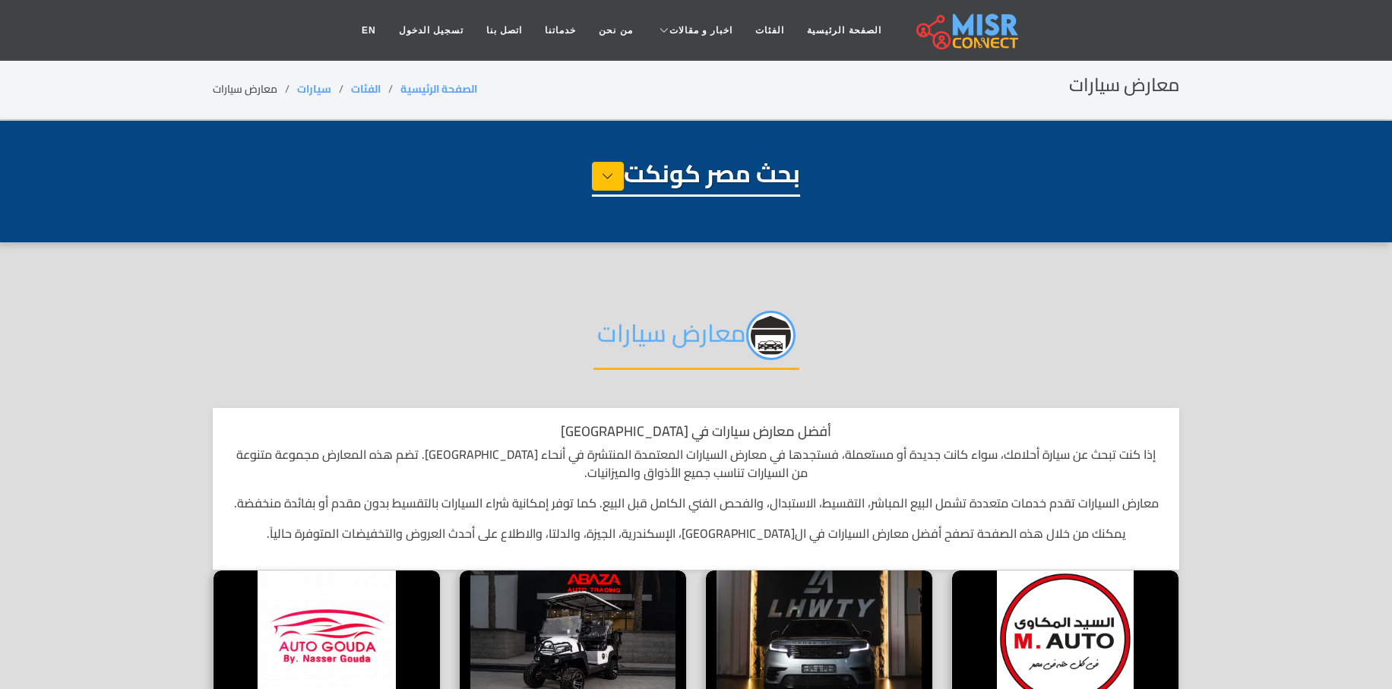  I want to click on a: EN, so click(368, 30).